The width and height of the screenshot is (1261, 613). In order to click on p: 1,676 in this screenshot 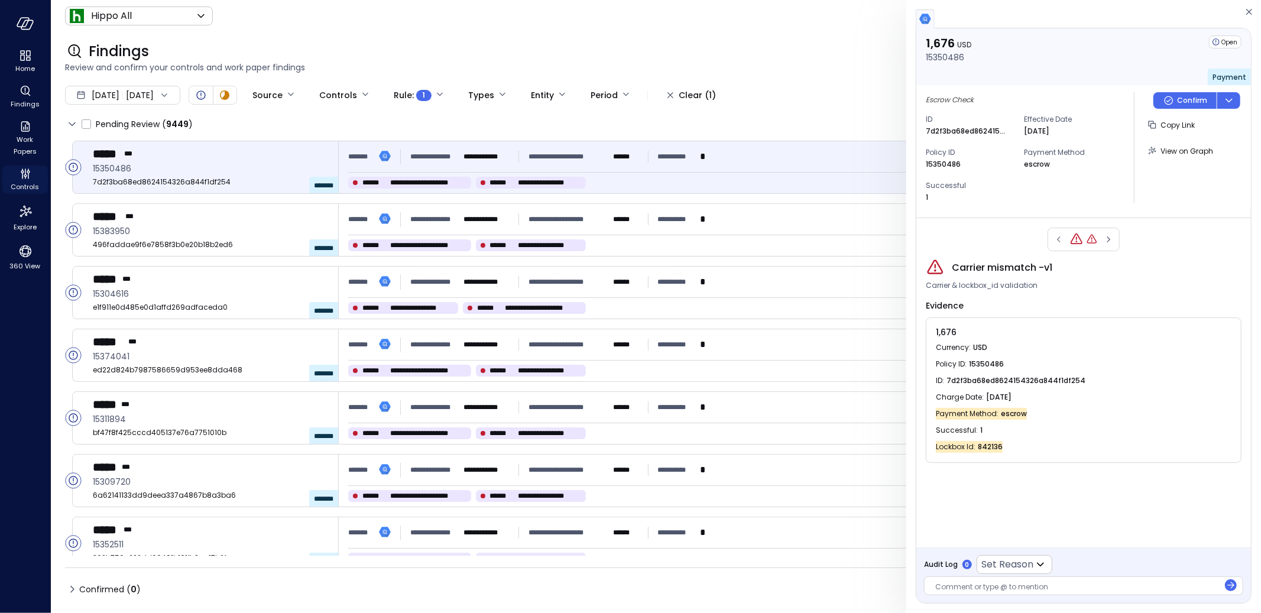, I will do `click(948, 43)`.